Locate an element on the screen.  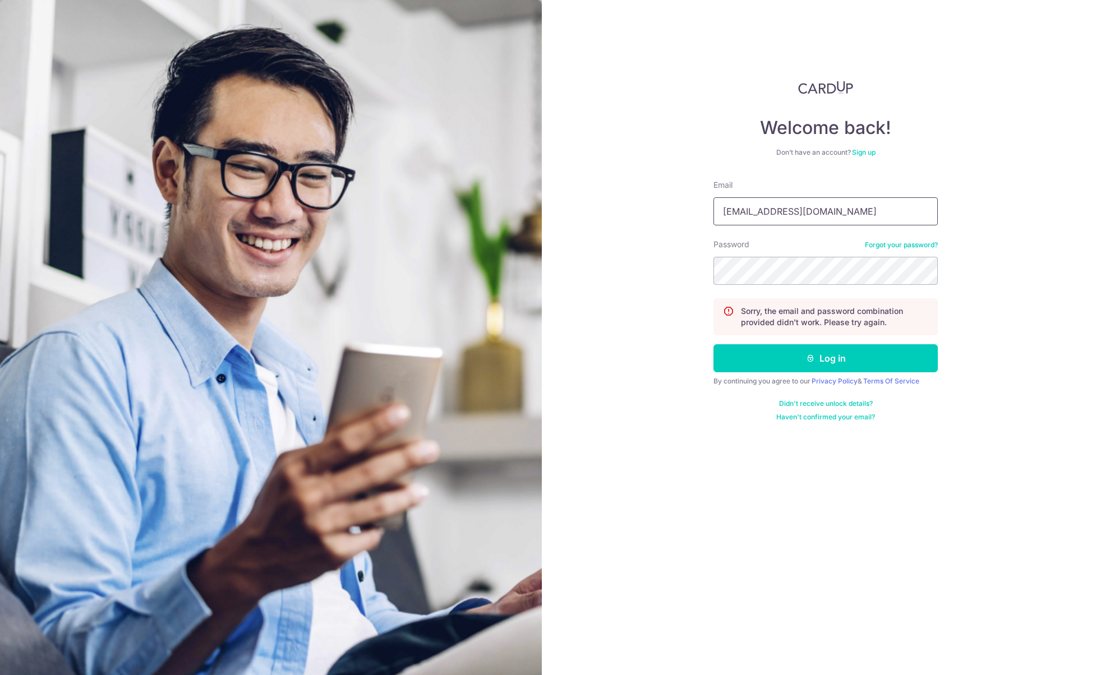
div: Don’t have an account? is located at coordinates (825, 153).